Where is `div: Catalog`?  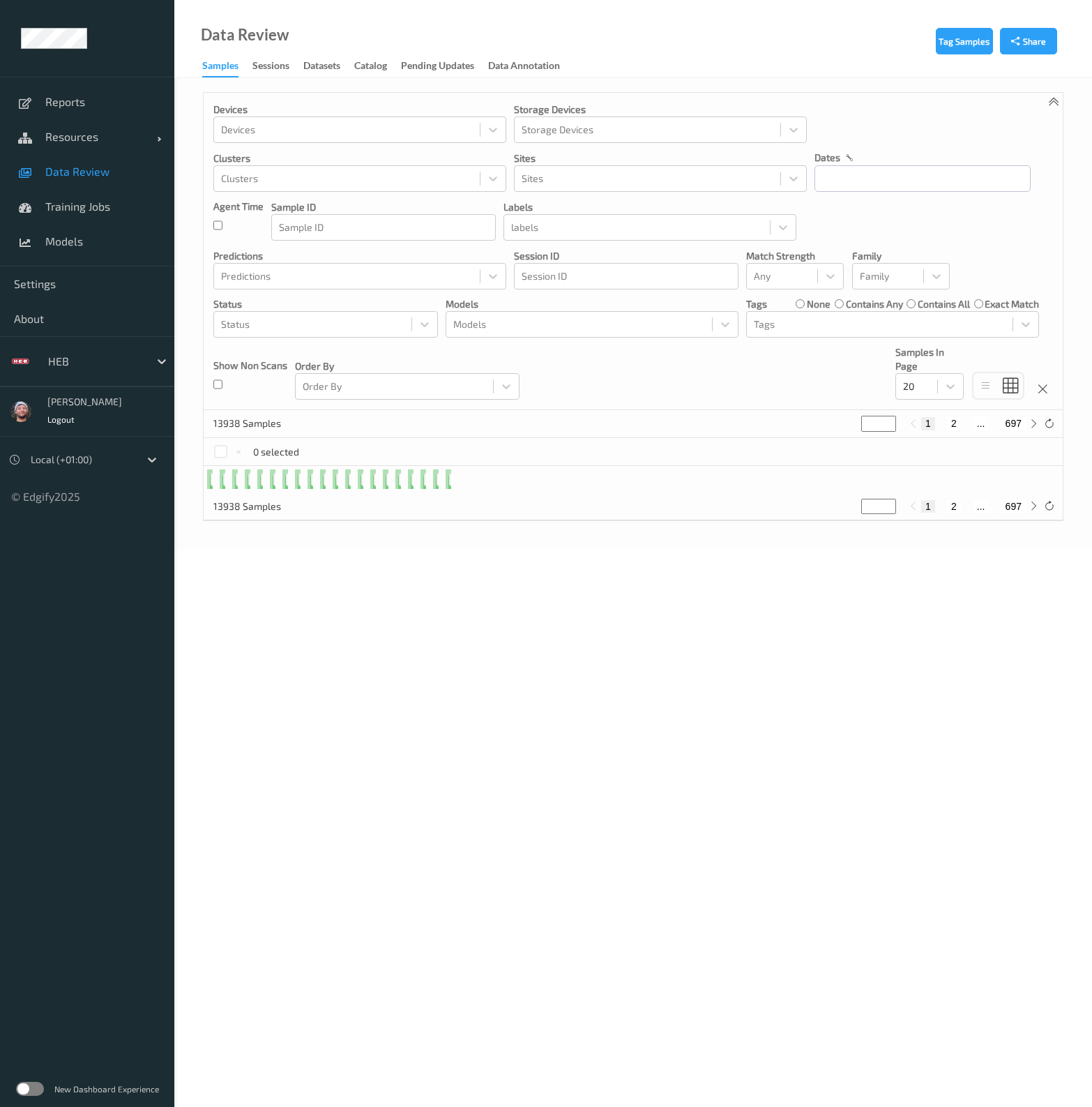
div: Catalog is located at coordinates (370, 67).